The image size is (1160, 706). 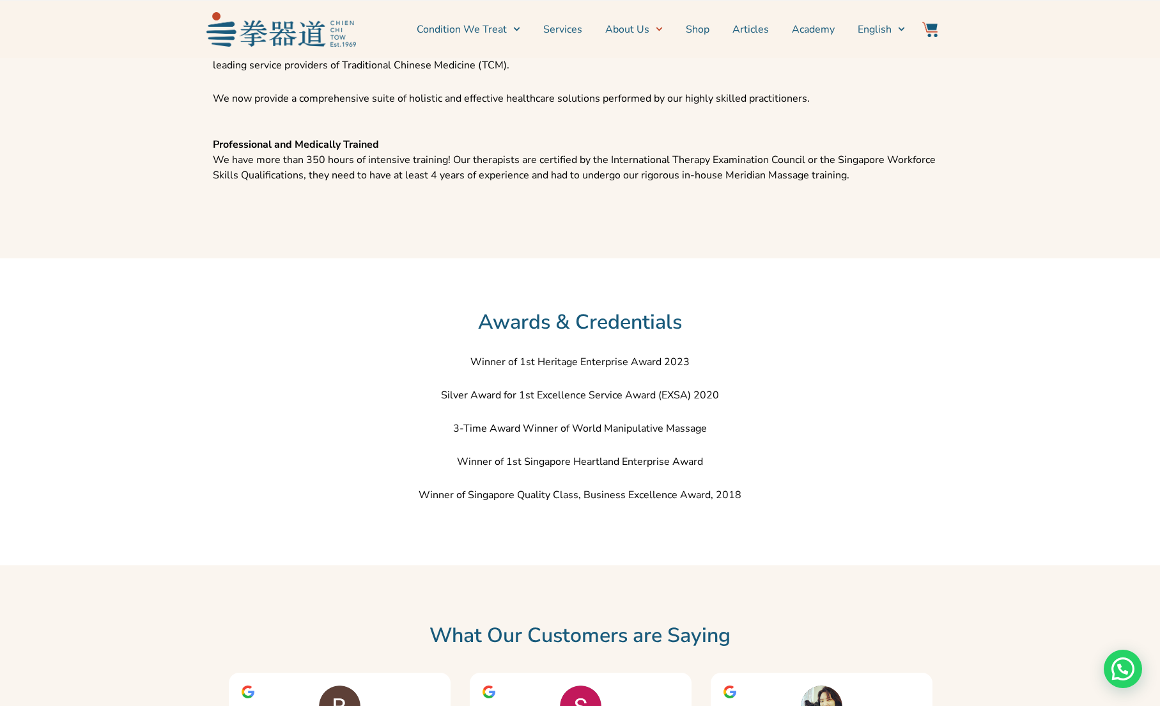 What do you see at coordinates (580, 461) in the screenshot?
I see `p: Winner of 1st Singapore Heartland Enterprise Award` at bounding box center [580, 461].